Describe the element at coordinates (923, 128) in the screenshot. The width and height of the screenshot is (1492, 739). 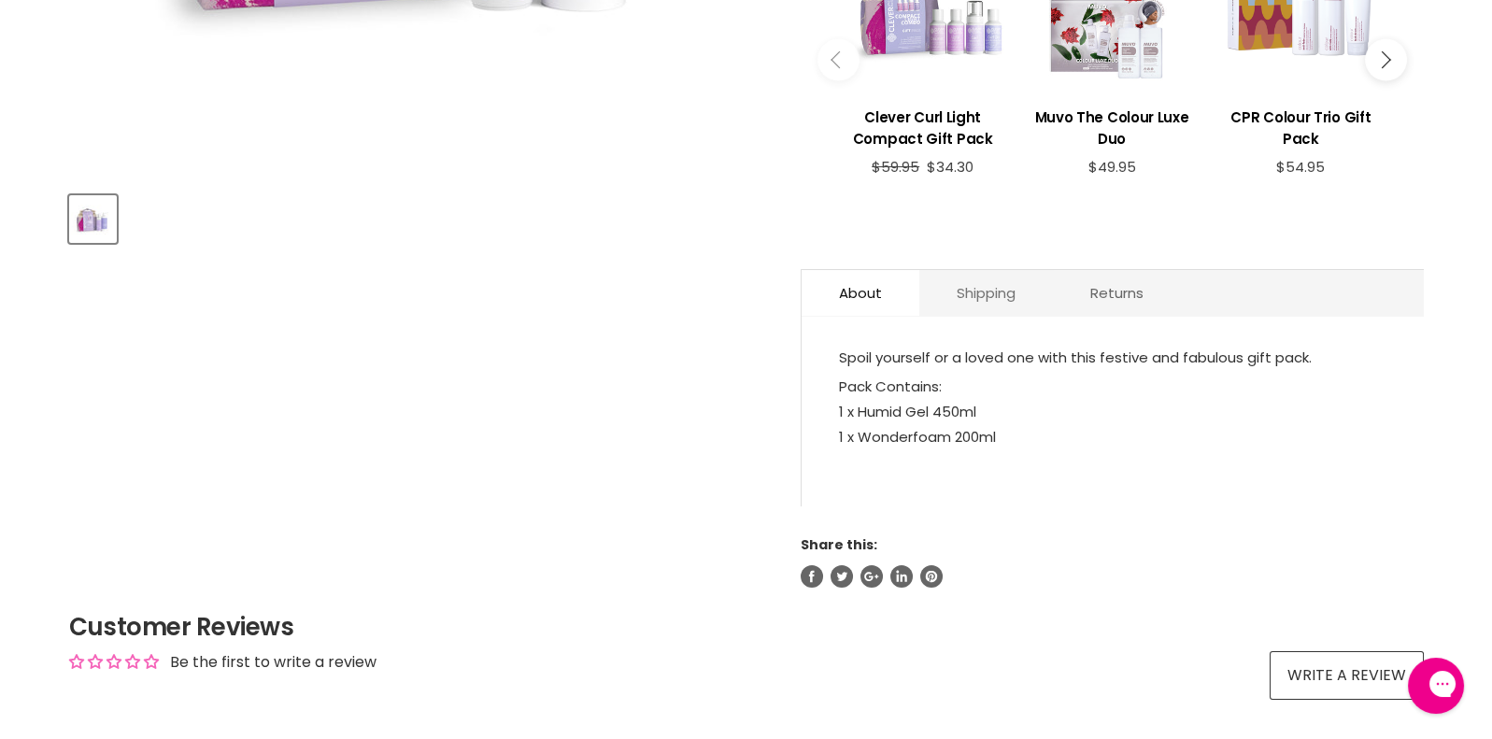
I see `h3: Clever Curl Light Compact Gift Pack` at that location.